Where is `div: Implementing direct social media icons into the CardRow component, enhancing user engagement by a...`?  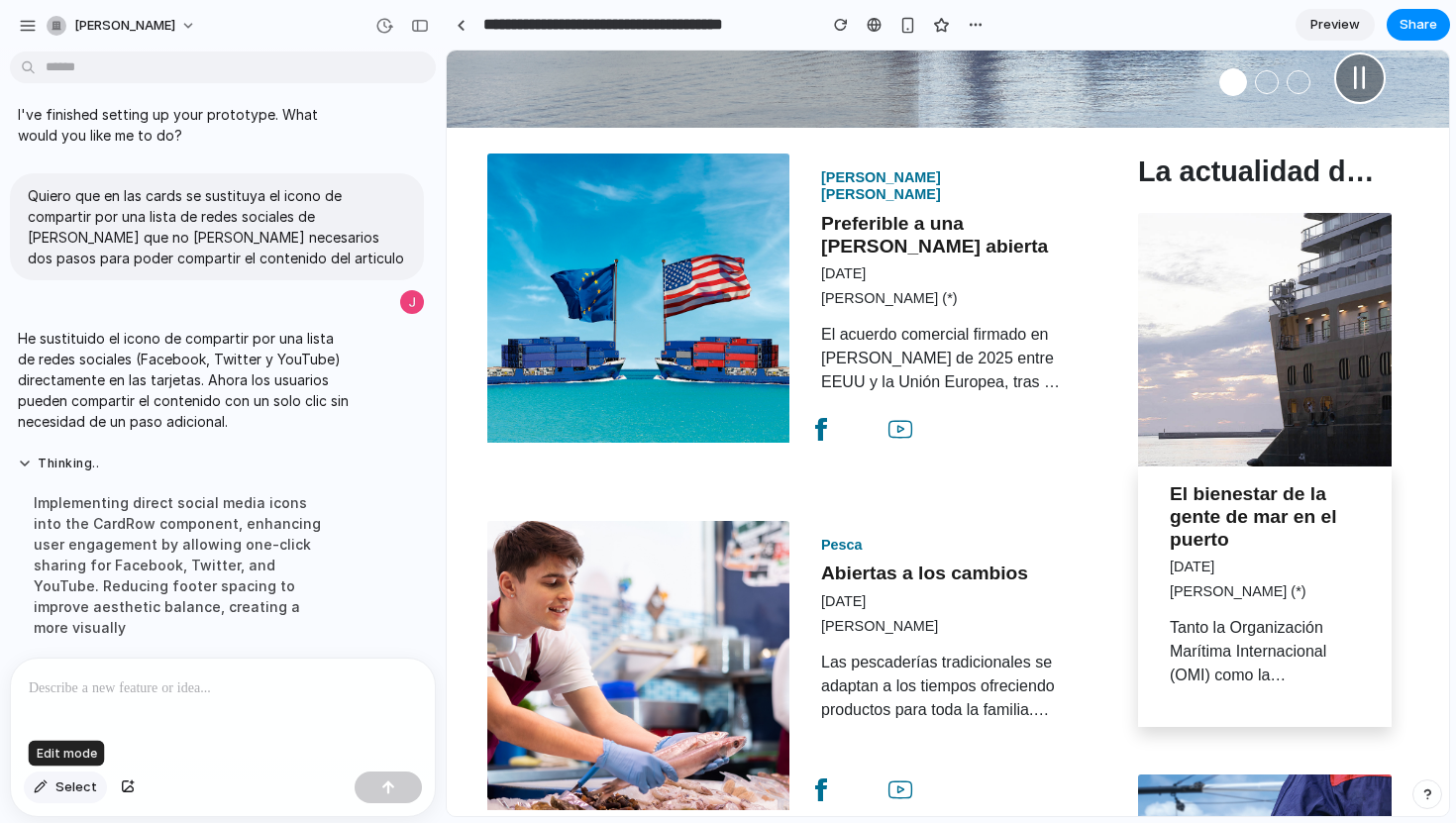
div: Implementing direct social media icons into the CardRow component, enhancing user engagement by a... is located at coordinates (183, 565).